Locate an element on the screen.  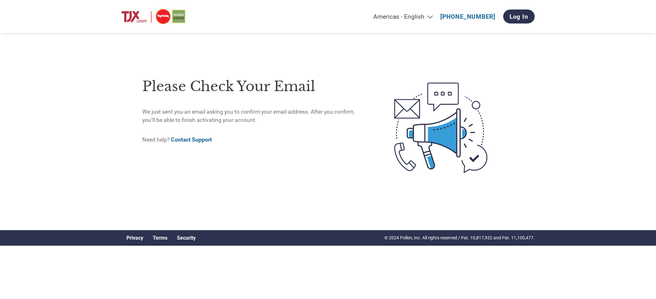
a: Contact Support is located at coordinates (191, 140).